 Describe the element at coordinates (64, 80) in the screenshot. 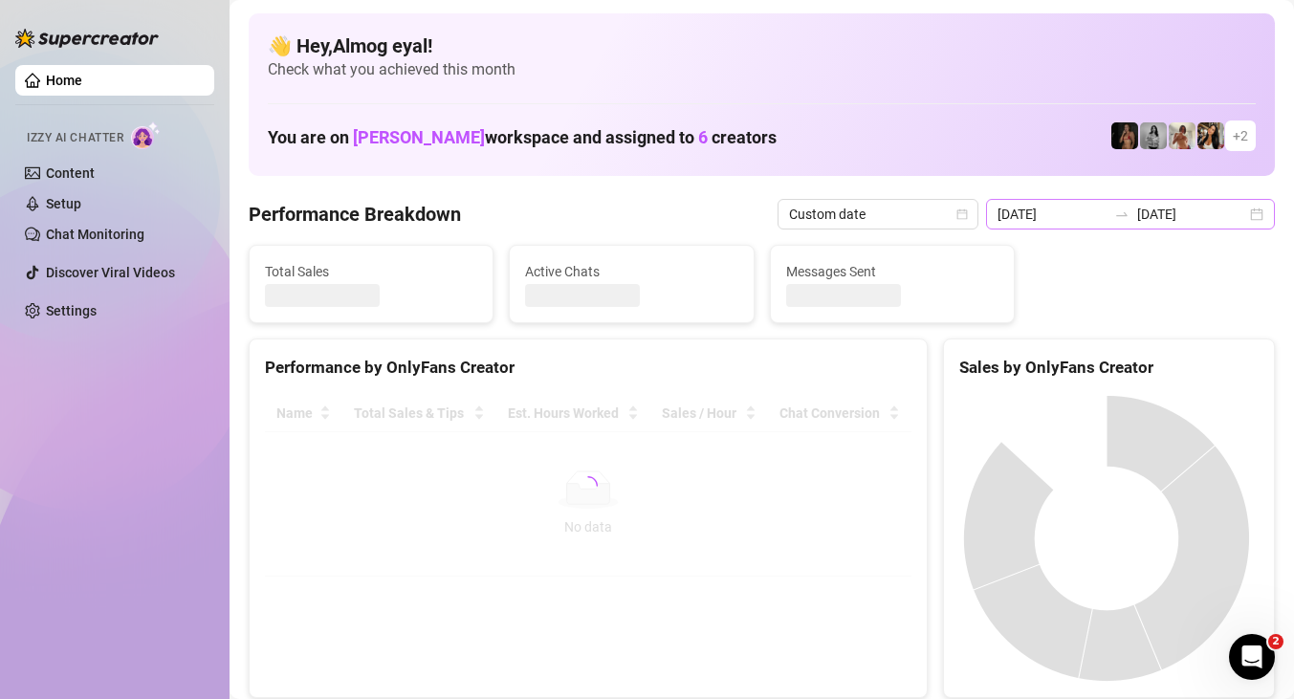

I see `a: Home` at that location.